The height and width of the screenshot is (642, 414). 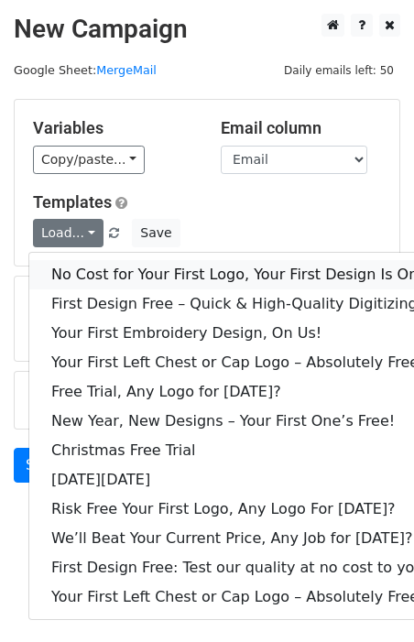 What do you see at coordinates (207, 29) in the screenshot?
I see `h2: New Campaign` at bounding box center [207, 29].